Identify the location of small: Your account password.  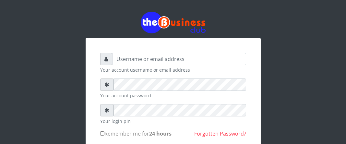
(173, 95).